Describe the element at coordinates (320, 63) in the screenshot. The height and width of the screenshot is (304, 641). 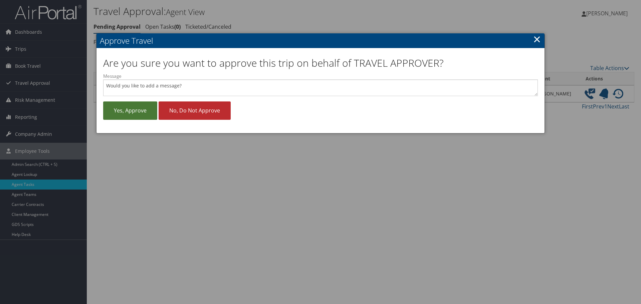
I see `h1: Are you sure you want to approve this trip on behalf of TRAVEL APPROVER?` at that location.